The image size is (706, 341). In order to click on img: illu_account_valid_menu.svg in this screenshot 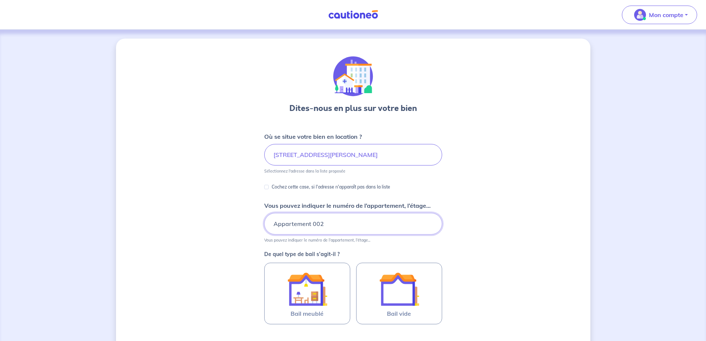, I will do `click(640, 15)`.